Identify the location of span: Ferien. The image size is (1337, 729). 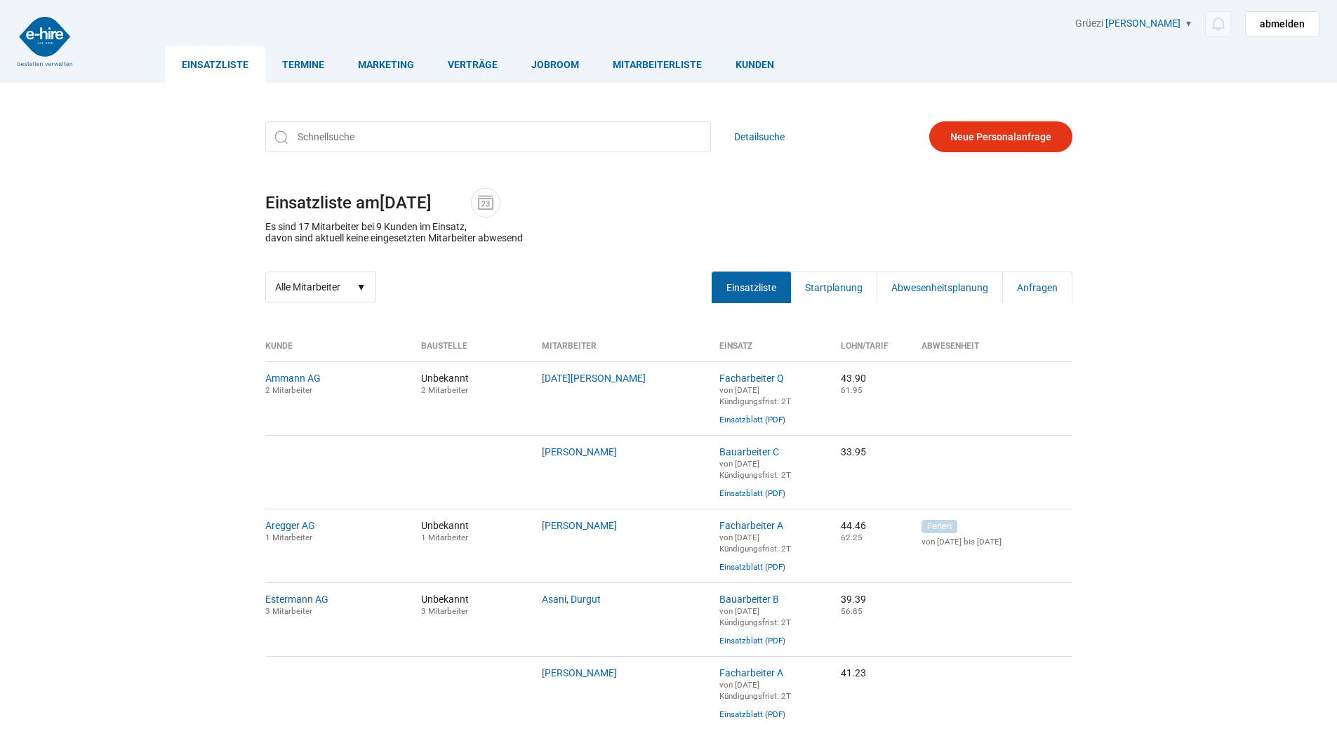
(939, 527).